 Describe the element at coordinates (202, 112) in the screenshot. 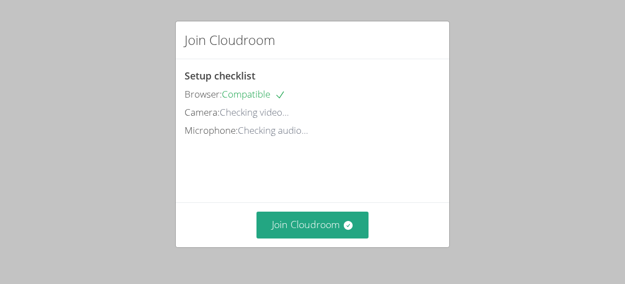

I see `span: Camera:` at that location.